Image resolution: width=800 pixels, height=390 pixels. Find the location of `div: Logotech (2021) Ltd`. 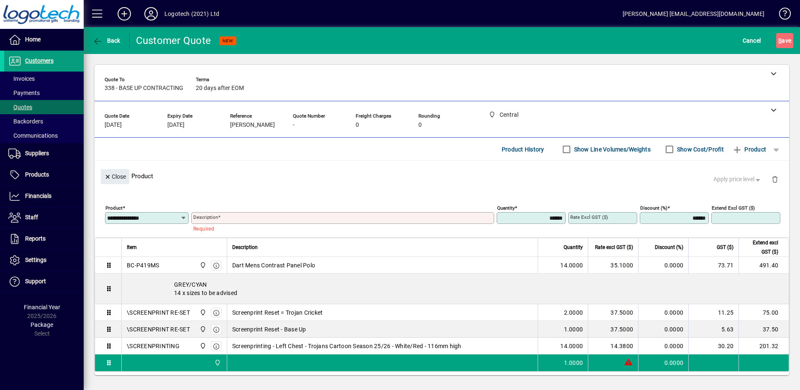

div: Logotech (2021) Ltd is located at coordinates (192, 14).